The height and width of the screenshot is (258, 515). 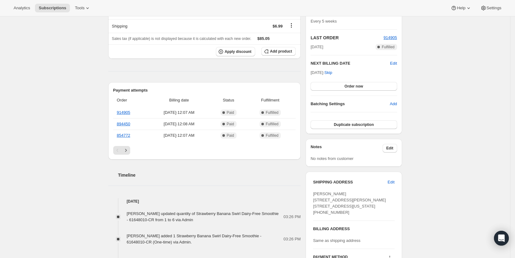 I want to click on span: Help, so click(x=461, y=8).